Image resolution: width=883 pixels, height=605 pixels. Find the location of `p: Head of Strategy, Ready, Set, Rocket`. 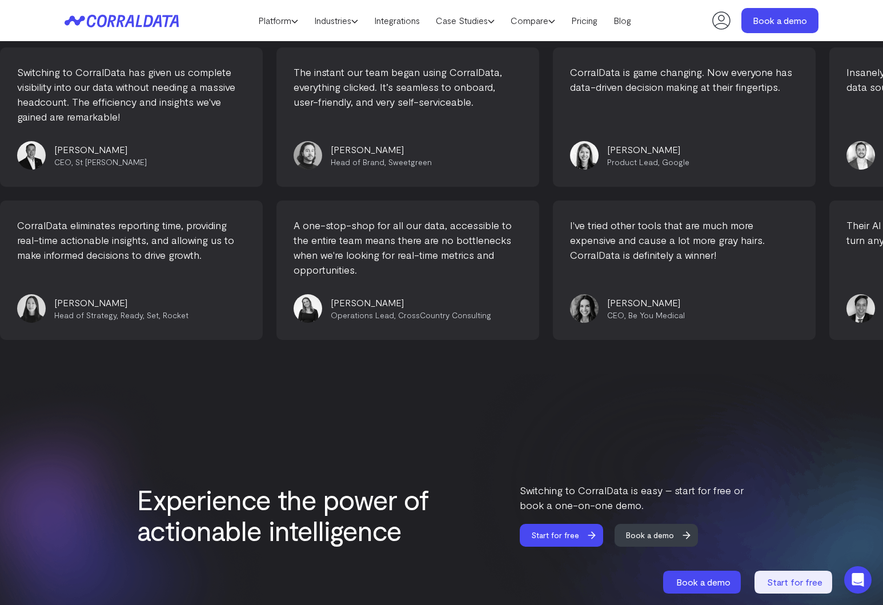

p: Head of Strategy, Ready, Set, Rocket is located at coordinates (137, 315).